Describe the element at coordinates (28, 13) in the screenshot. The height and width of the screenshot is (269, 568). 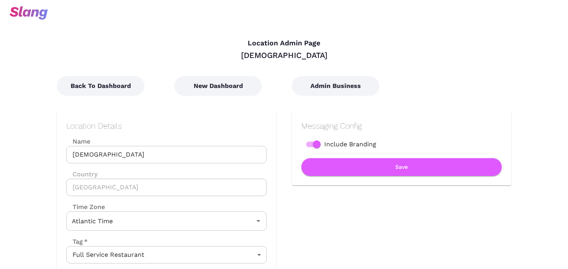
I see `img: svg+xml;base64,PHN2ZyB3aWR0aD0iOTciIGhlaWdodD0iMzQiIHZpZXdCb3g9IjAgMCA5NyAzNCIgZmlsbD0ibm9uZSIgeG...` at that location.